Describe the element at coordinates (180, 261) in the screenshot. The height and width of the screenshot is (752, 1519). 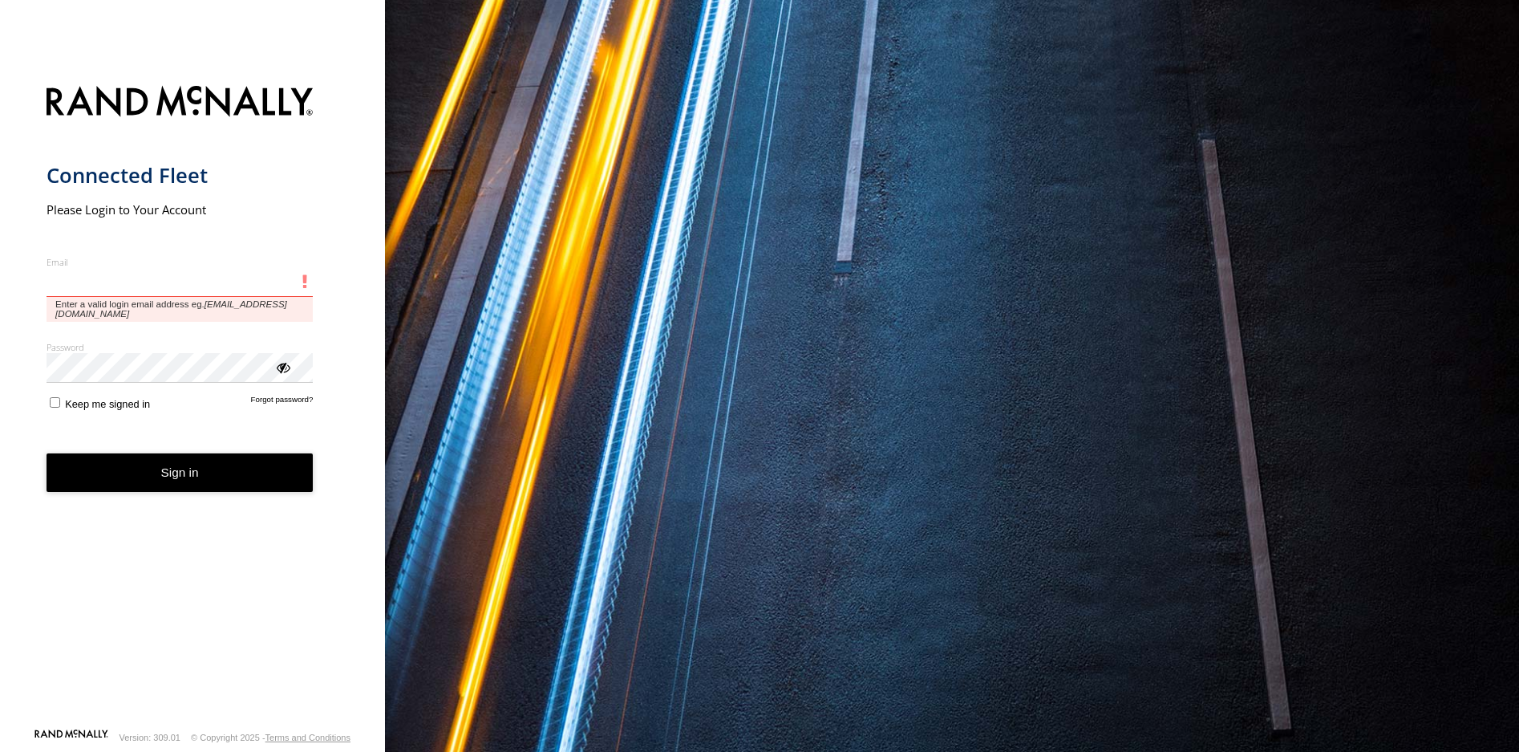
I see `label: Email` at that location.